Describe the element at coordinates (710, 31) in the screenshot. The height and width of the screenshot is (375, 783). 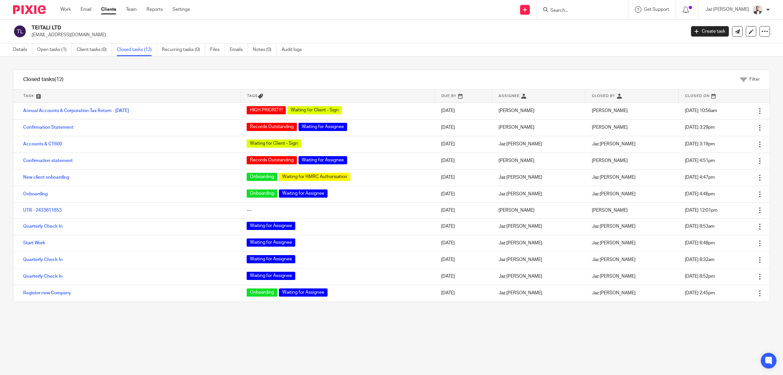
I see `a: Create task` at that location.